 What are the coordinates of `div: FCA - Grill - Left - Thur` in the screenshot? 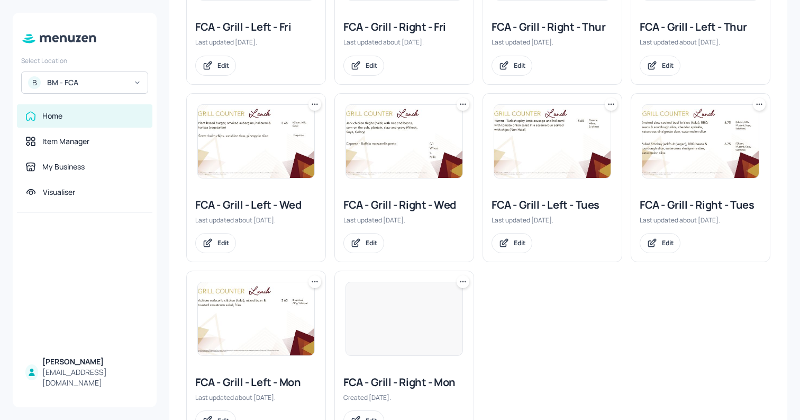 It's located at (701, 27).